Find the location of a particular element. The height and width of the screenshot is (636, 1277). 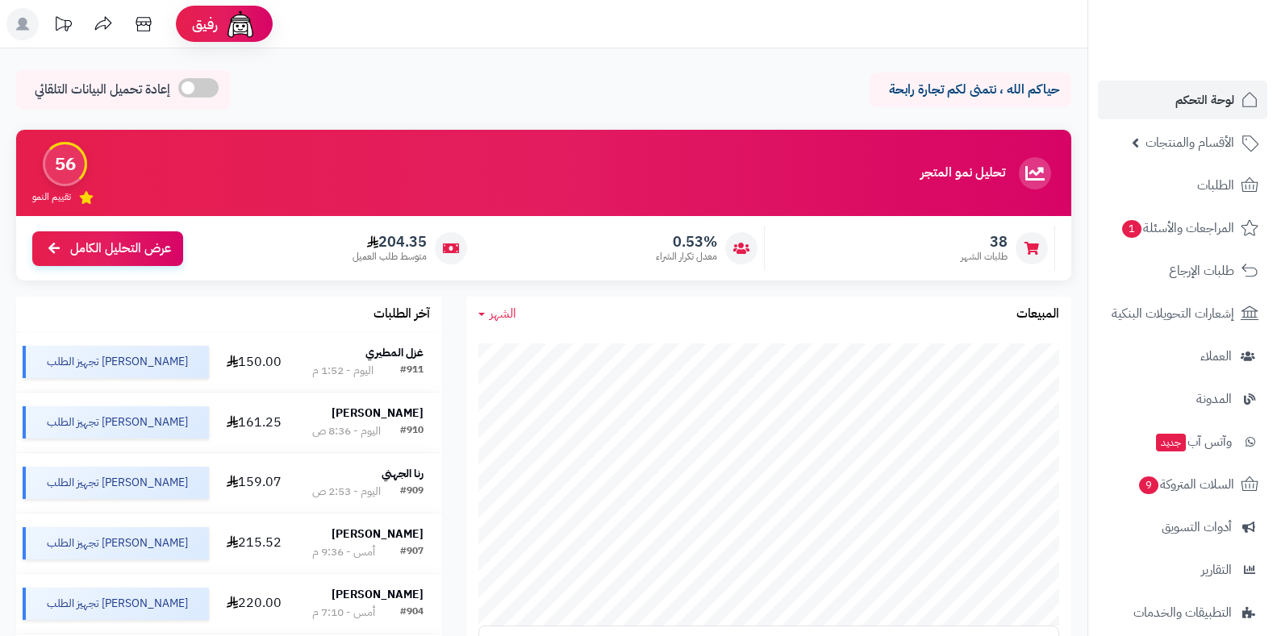

a: طلبات الإرجاع is located at coordinates (1183, 271).